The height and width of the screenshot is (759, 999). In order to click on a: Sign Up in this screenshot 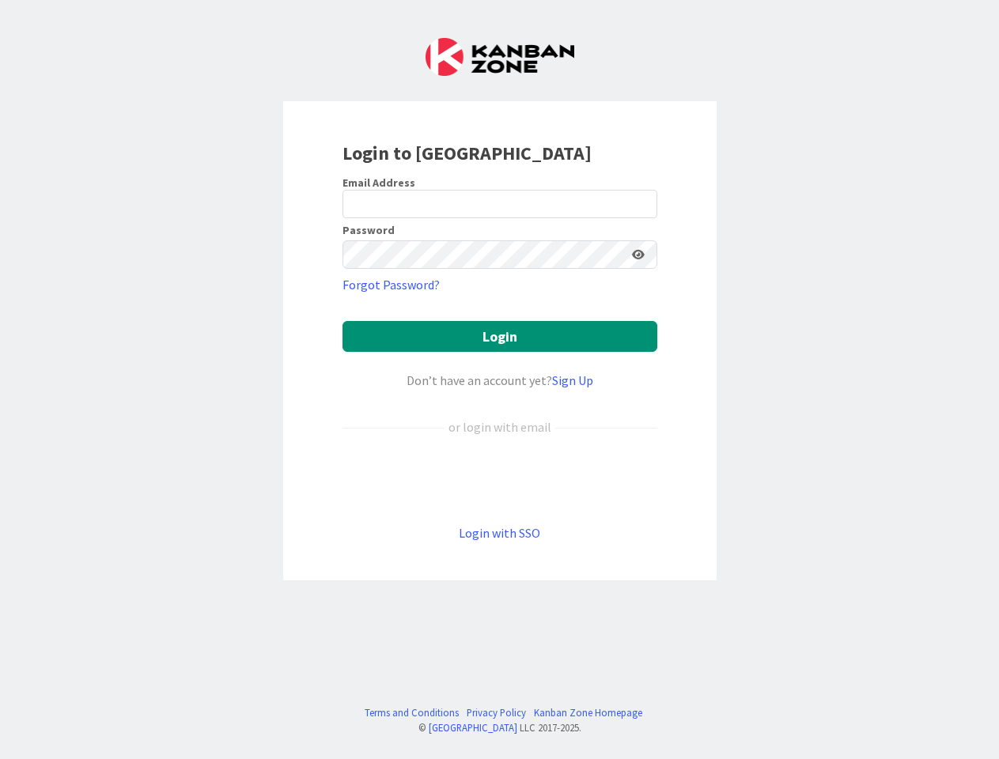, I will do `click(573, 380)`.